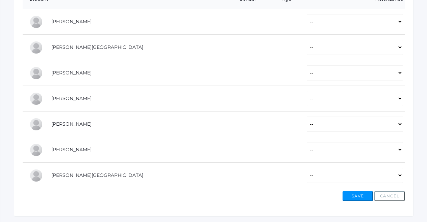 The image size is (427, 222). What do you see at coordinates (36, 48) in the screenshot?
I see `div: Lincoln Farnes` at bounding box center [36, 48].